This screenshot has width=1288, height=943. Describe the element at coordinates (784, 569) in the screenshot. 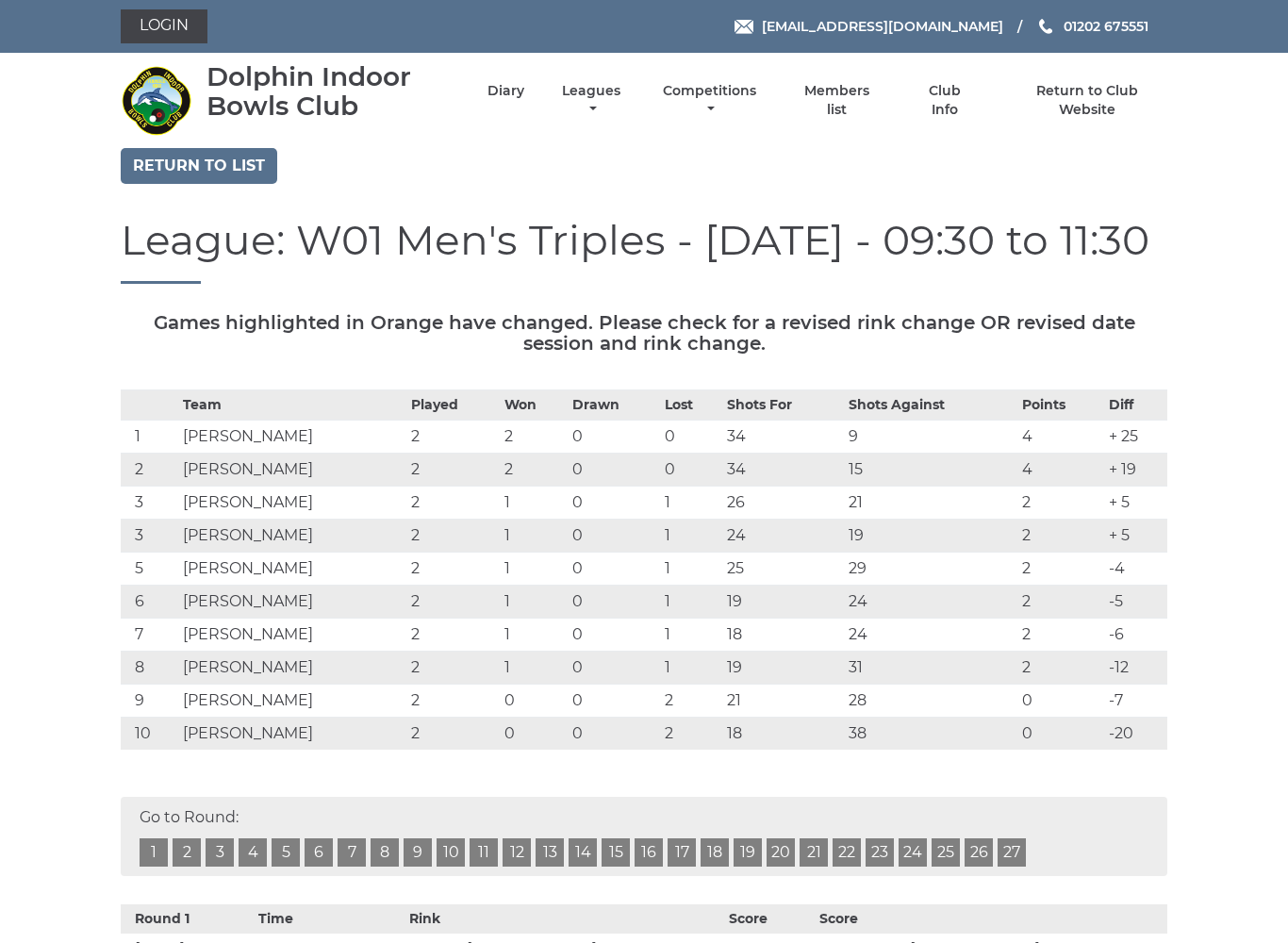

I see `td: 25` at that location.